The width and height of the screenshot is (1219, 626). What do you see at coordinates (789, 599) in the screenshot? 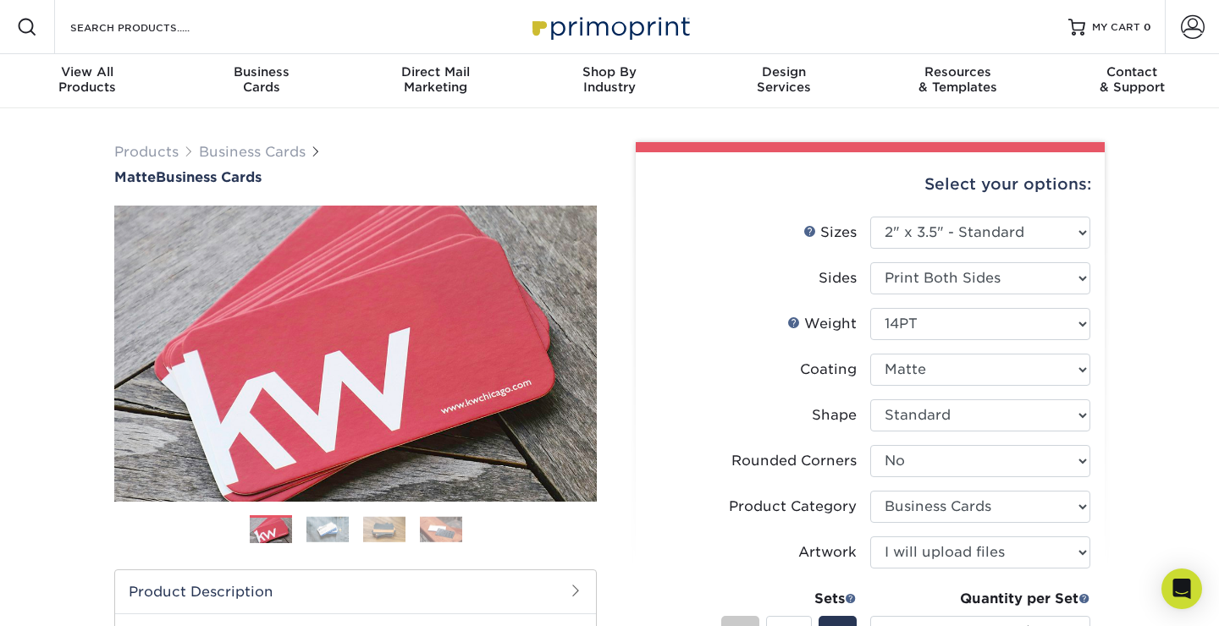
I see `div: Sets` at bounding box center [789, 599].